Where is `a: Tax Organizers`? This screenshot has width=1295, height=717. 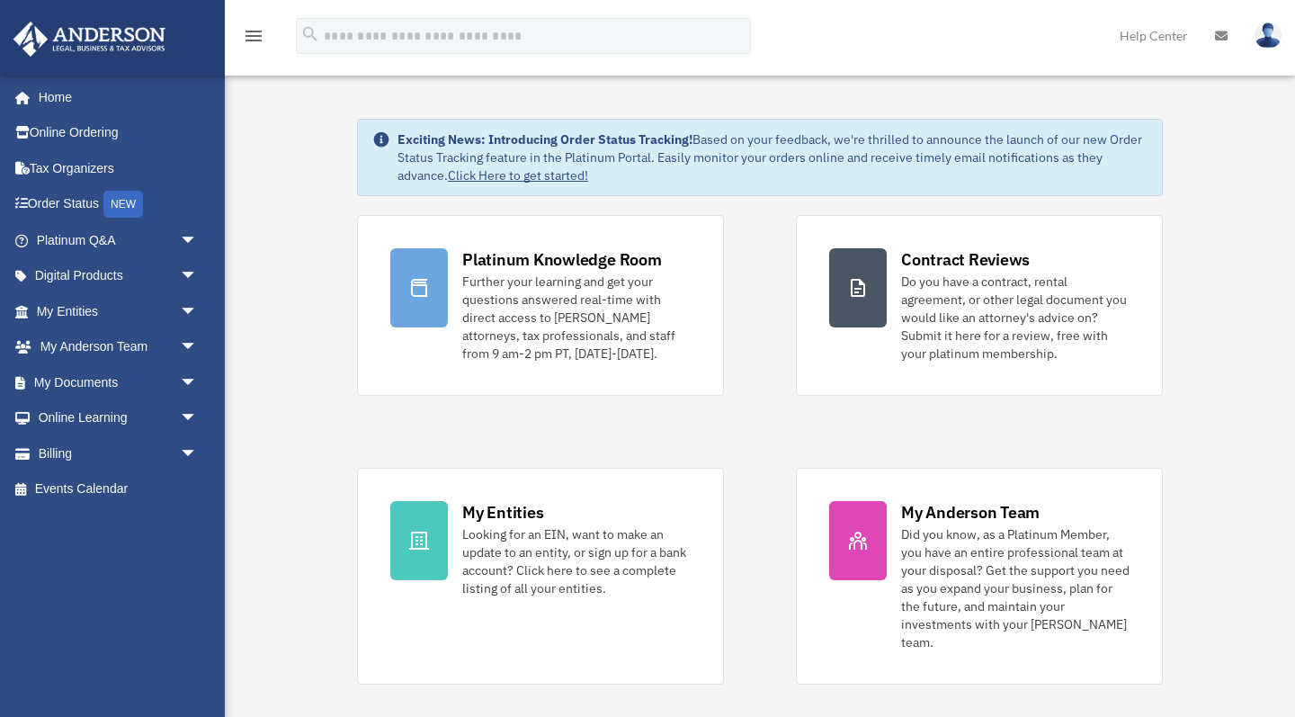
a: Tax Organizers is located at coordinates (119, 168).